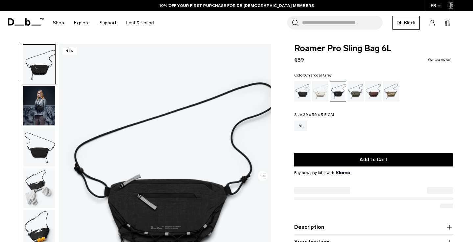 The width and height of the screenshot is (473, 242). What do you see at coordinates (103, 23) in the screenshot?
I see `nav: Main Navigation` at bounding box center [103, 23].